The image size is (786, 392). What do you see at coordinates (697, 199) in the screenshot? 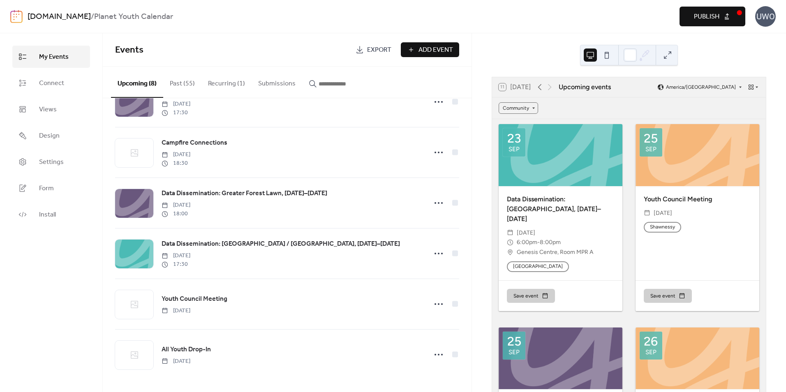
I see `div: Youth Council Meeting` at bounding box center [697, 199].